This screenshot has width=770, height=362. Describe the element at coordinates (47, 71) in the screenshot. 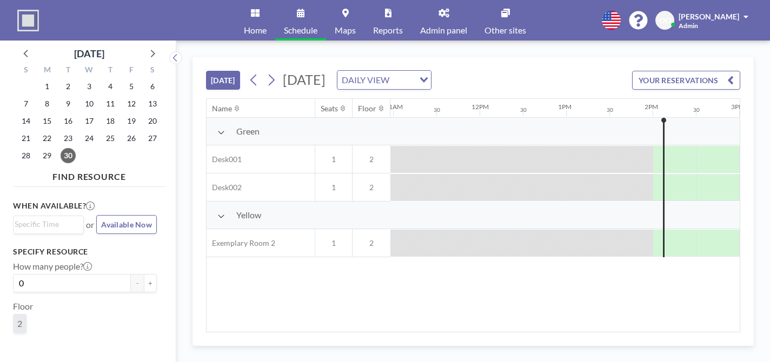

I see `div: M` at that location.